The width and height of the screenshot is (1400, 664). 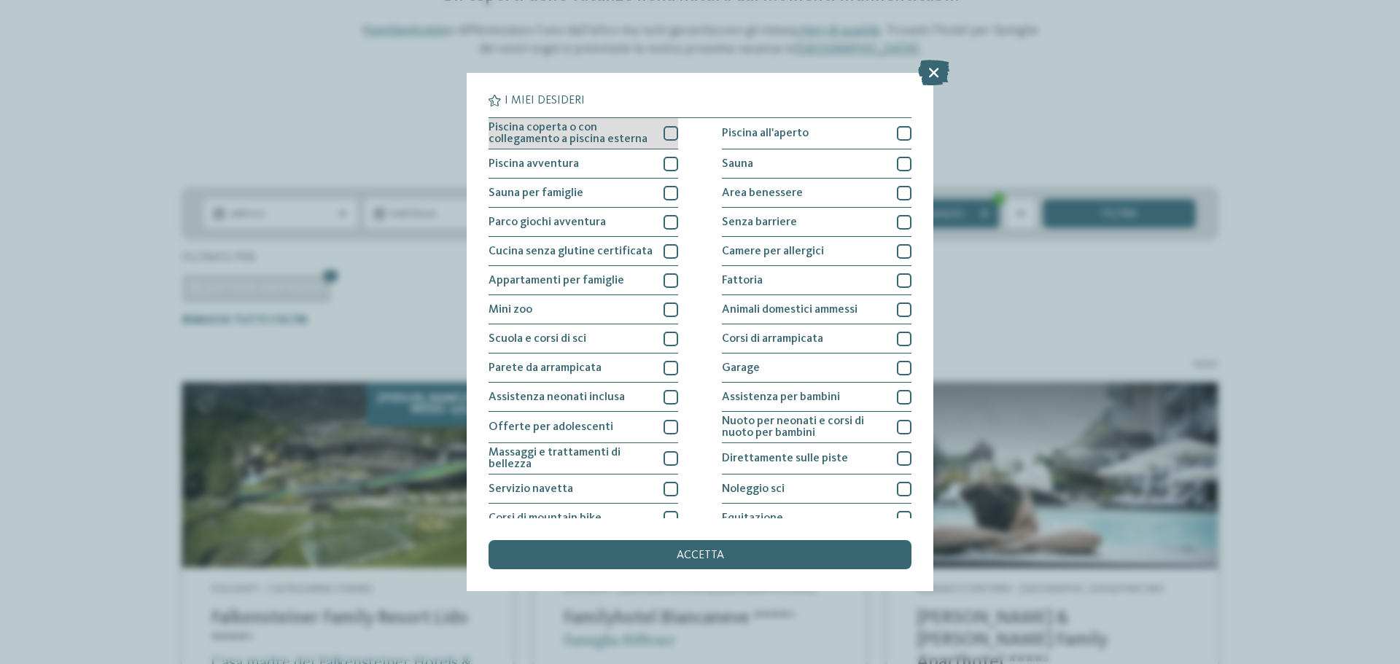 I want to click on span: Assistenza neonati inclusa, so click(x=556, y=397).